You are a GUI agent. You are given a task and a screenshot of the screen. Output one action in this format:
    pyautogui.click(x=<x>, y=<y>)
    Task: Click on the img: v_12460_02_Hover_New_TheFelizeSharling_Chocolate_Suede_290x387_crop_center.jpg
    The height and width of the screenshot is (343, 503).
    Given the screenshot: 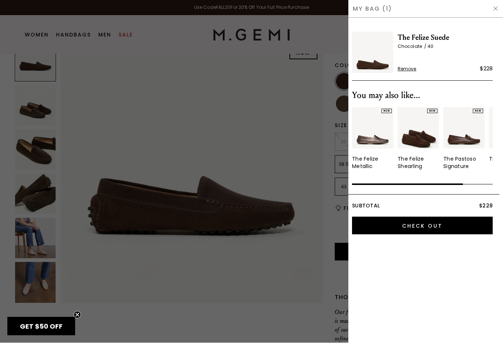 What is the action you would take?
    pyautogui.click(x=418, y=128)
    